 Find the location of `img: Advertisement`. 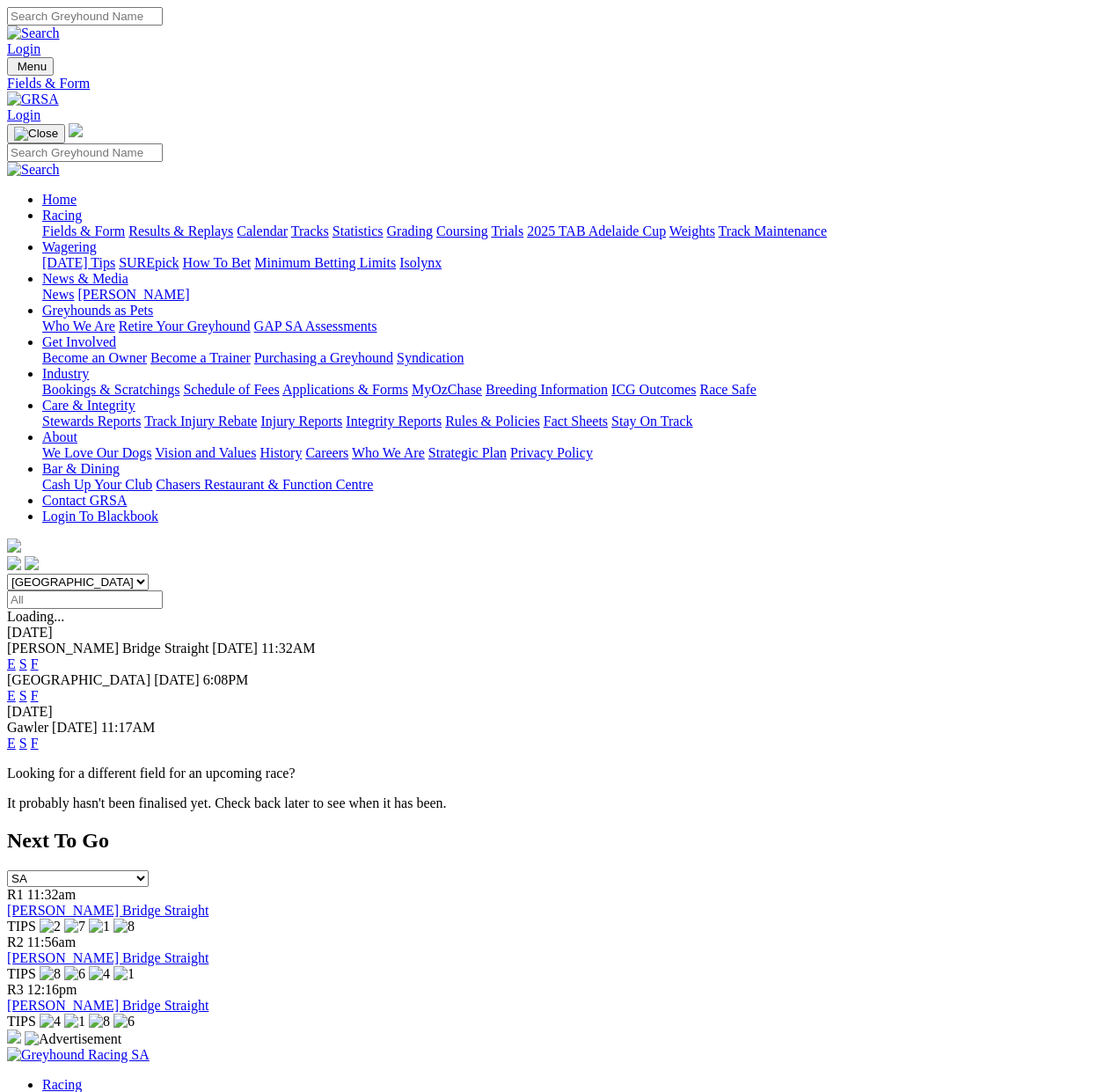

img: Advertisement is located at coordinates (73, 1039).